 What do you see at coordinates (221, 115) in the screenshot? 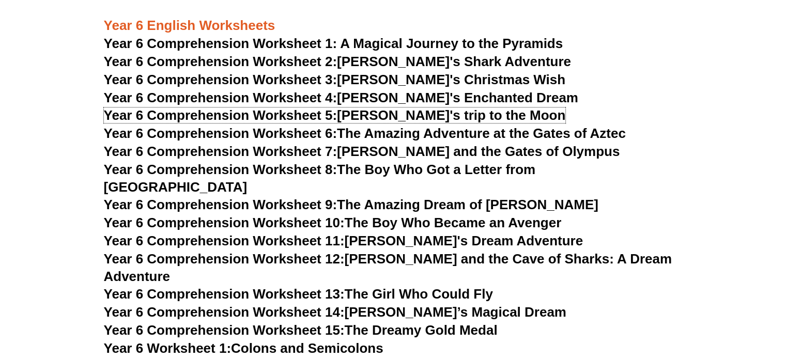
I see `span: Year 6 Comprehension Worksheet 5:` at bounding box center [221, 115].